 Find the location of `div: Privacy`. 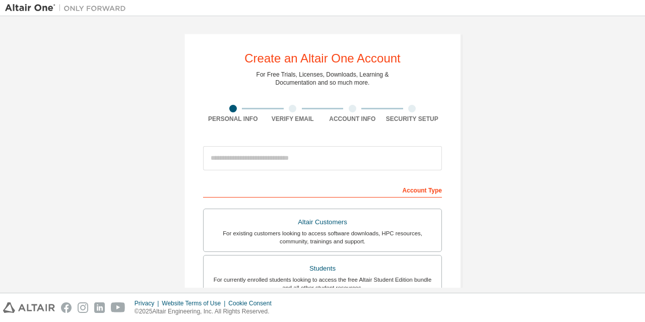

div: Privacy is located at coordinates (148, 304).